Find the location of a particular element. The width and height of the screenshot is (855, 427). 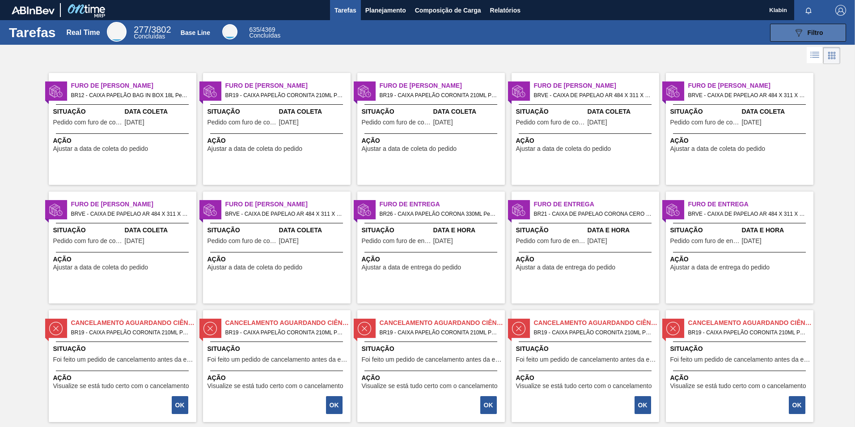

span: Relatórios is located at coordinates (505, 10).